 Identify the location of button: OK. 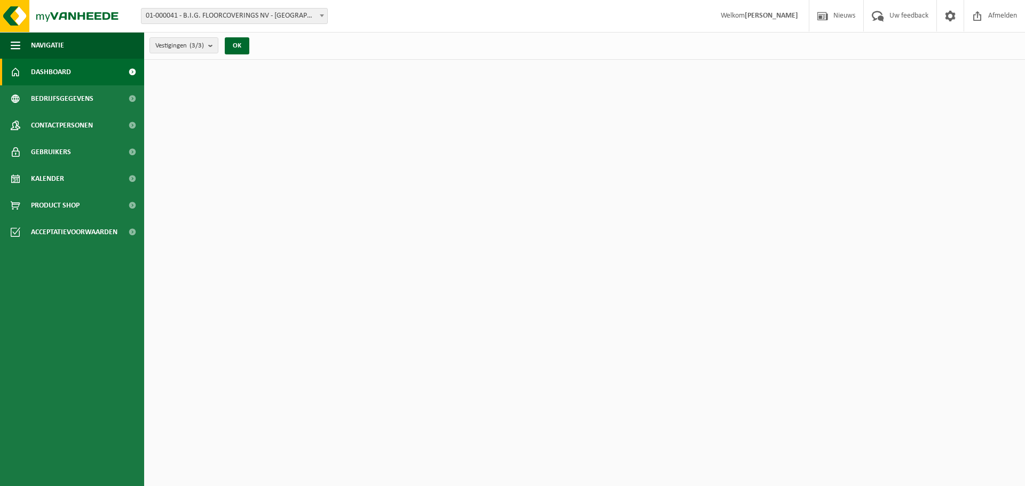
(237, 46).